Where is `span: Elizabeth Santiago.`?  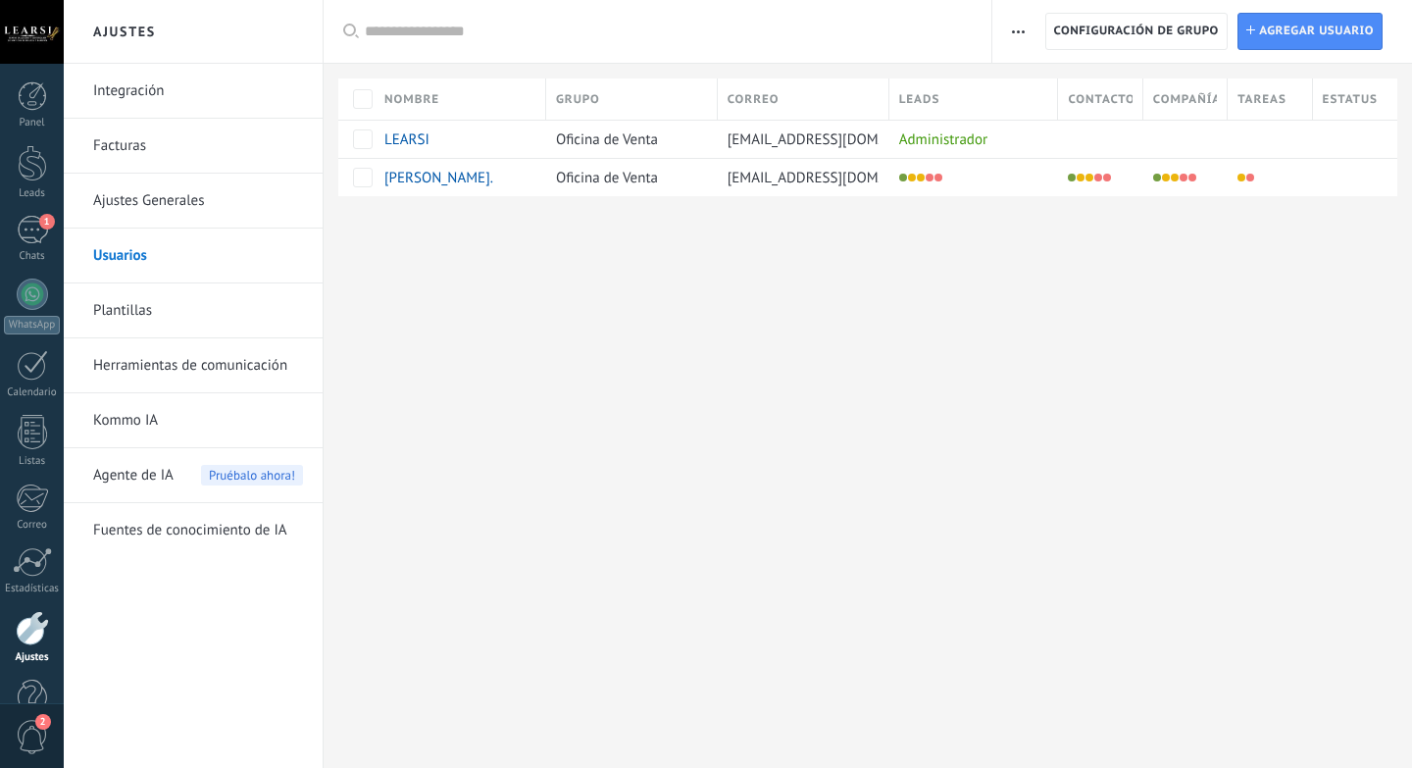 span: Elizabeth Santiago. is located at coordinates (438, 178).